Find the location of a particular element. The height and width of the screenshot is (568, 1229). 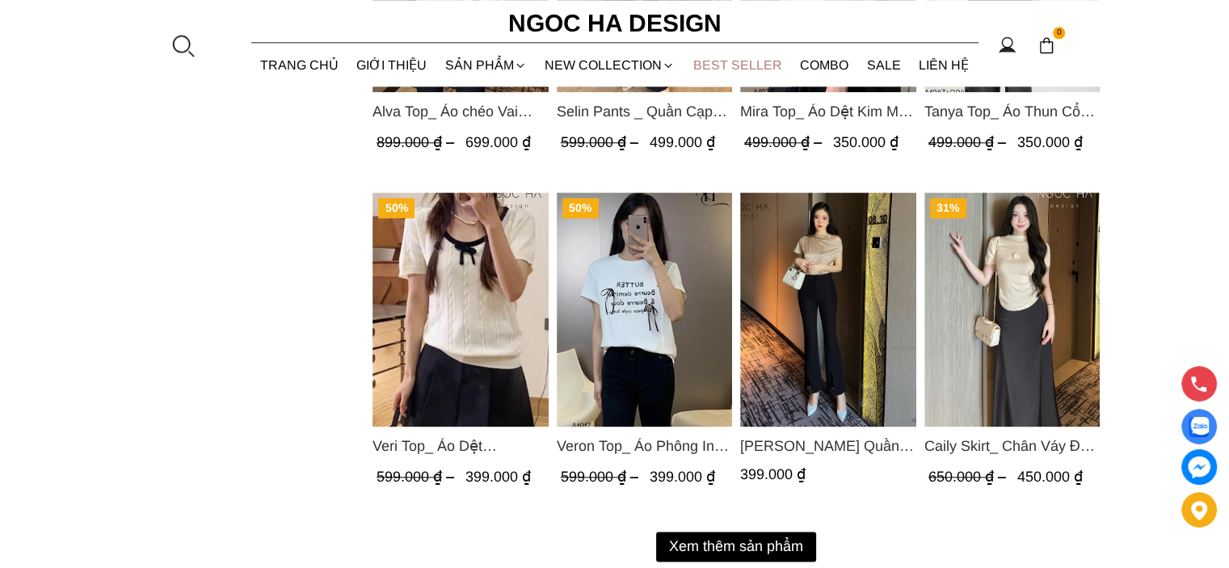

a: Product image - Veri Top_ Áo Dệt Kim Viền Cổ Đính Nơ A1019 is located at coordinates (461, 310).